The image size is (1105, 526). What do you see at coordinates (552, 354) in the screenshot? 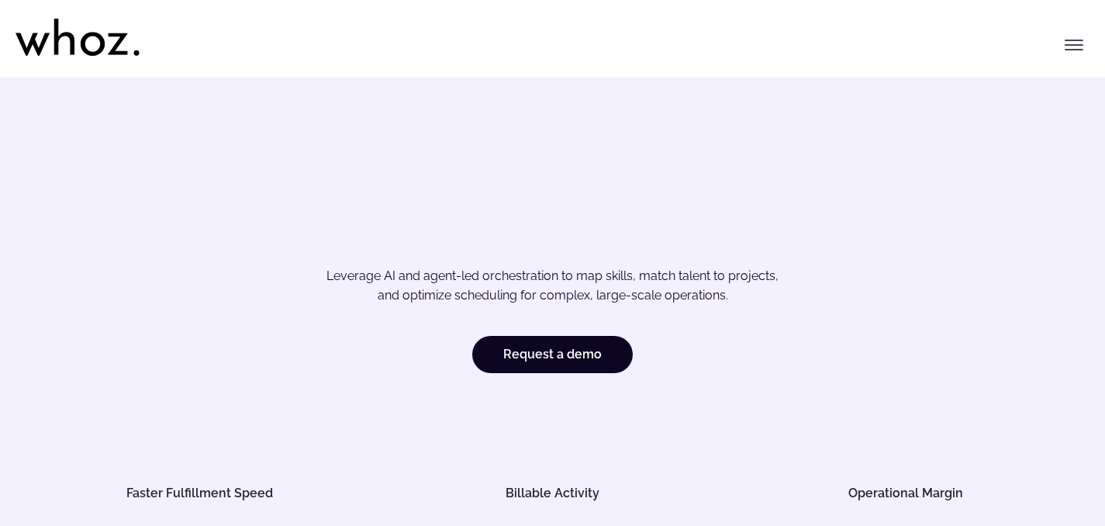
I see `a: Request a demo` at bounding box center [552, 354].